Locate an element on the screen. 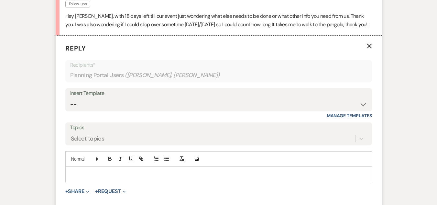  span: Follow-ups is located at coordinates (78, 4).